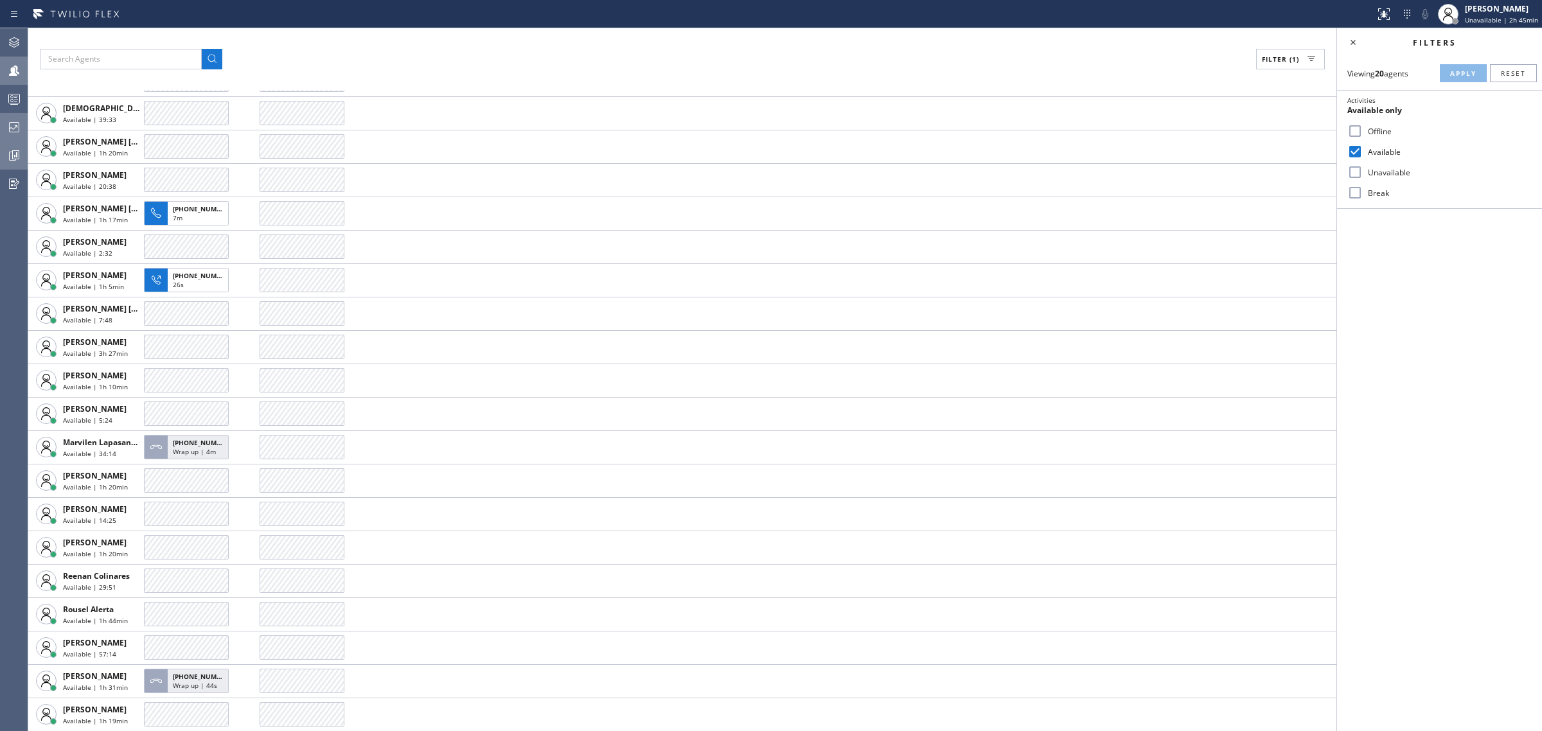 This screenshot has height=731, width=1542. Describe the element at coordinates (195, 686) in the screenshot. I see `span: Wrap up | 44s` at that location.